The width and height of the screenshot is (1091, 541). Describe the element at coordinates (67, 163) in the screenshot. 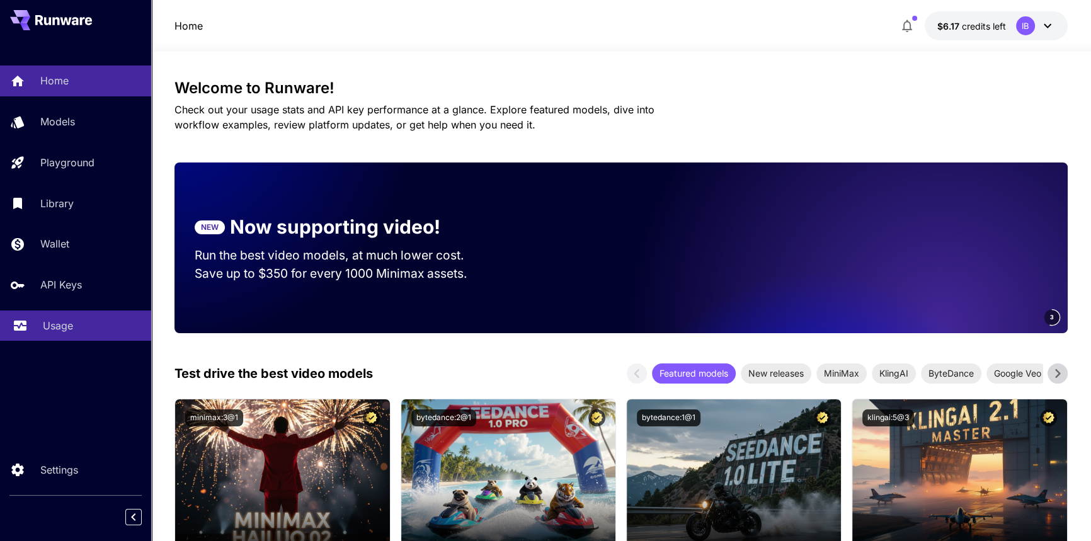

I see `p: Playground` at that location.